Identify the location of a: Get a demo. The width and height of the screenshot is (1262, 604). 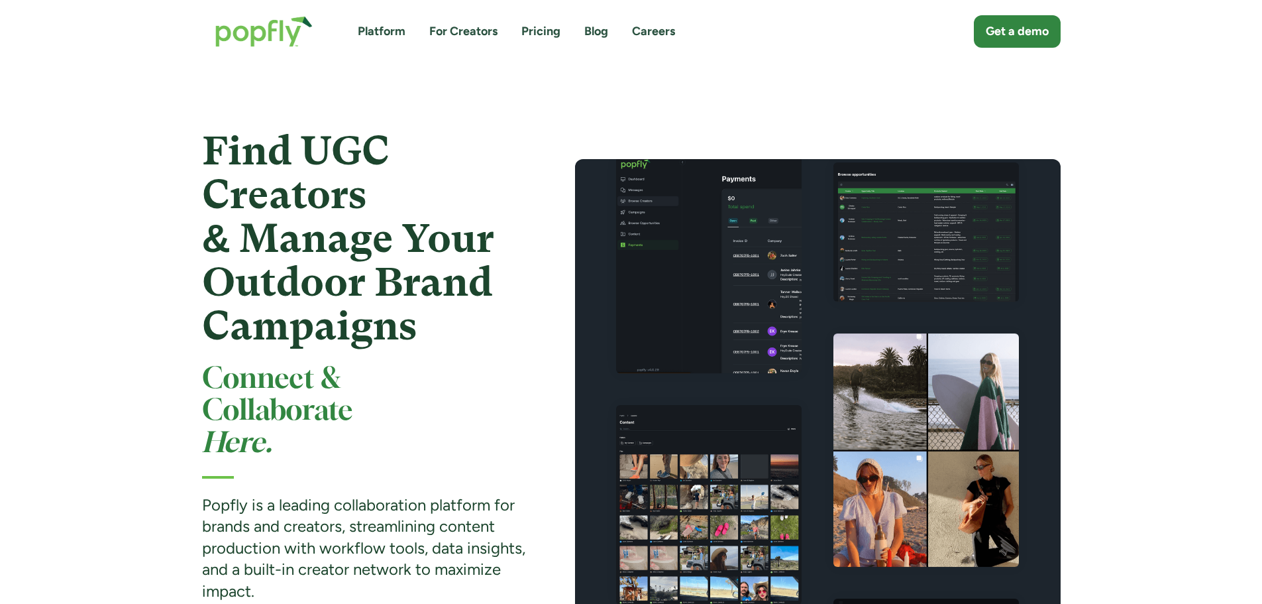
(1017, 31).